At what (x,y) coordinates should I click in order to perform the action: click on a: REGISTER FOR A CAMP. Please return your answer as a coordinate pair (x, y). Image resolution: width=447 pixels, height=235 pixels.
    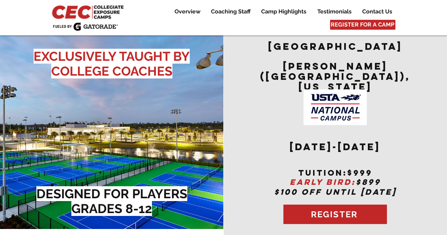
    Looking at the image, I should click on (362, 25).